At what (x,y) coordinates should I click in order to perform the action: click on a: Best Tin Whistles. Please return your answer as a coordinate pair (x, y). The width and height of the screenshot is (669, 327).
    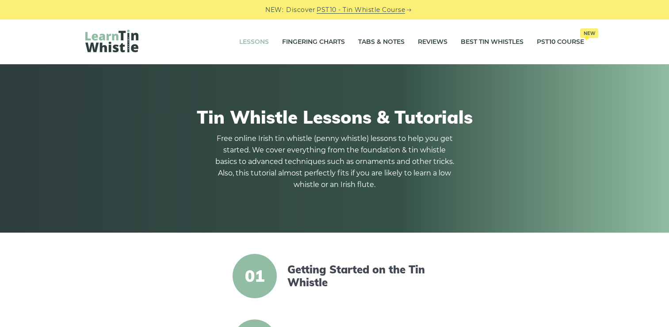
    Looking at the image, I should click on (492, 42).